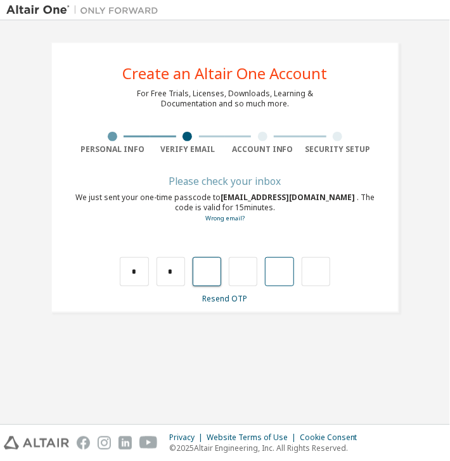 Image resolution: width=450 pixels, height=461 pixels. I want to click on div: Verify Email, so click(188, 149).